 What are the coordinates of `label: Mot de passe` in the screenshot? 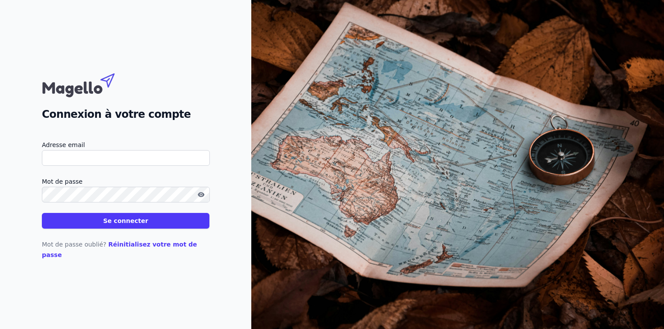 It's located at (126, 182).